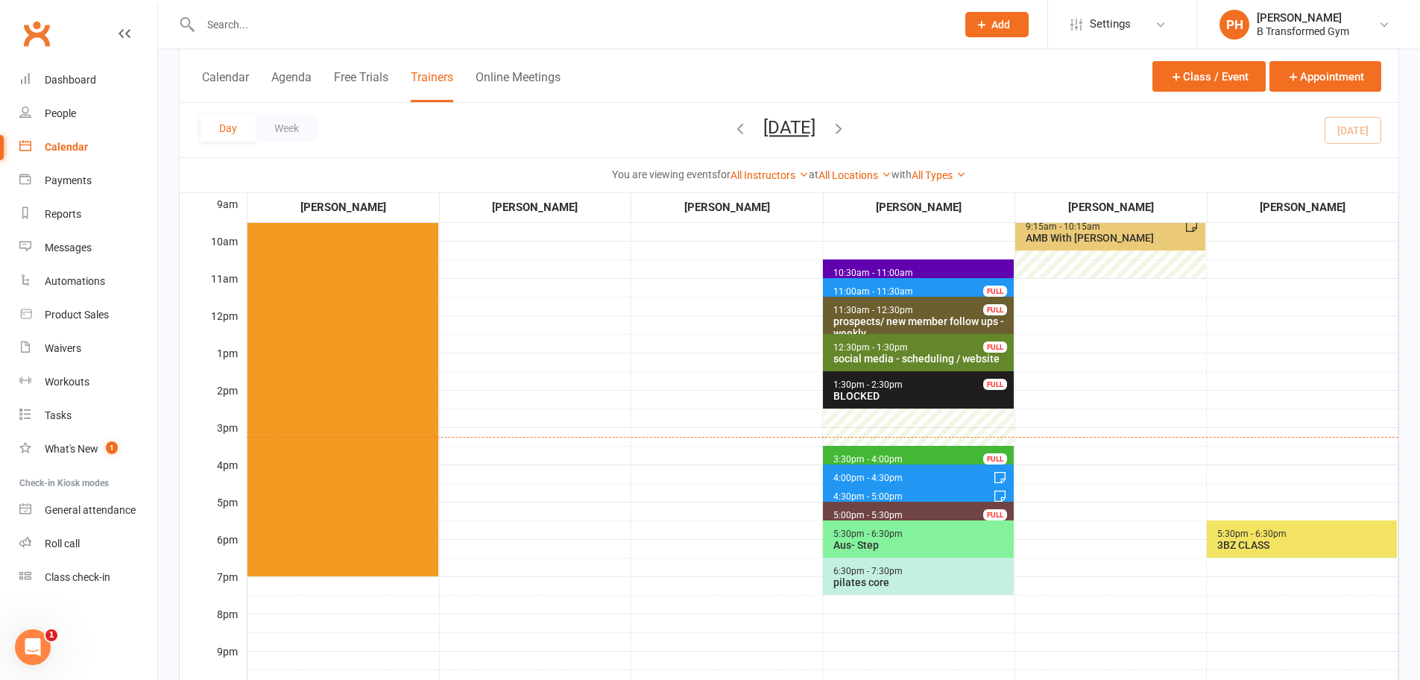 The width and height of the screenshot is (1420, 680). What do you see at coordinates (213, 438) in the screenshot?
I see `div: 3pm` at bounding box center [213, 438].